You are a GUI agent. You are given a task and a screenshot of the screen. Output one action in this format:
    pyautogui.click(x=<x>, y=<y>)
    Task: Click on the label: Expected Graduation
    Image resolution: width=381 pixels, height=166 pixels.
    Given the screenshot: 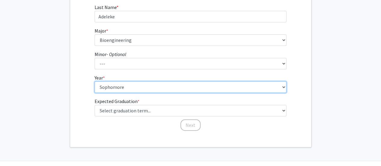 What is the action you would take?
    pyautogui.click(x=117, y=101)
    